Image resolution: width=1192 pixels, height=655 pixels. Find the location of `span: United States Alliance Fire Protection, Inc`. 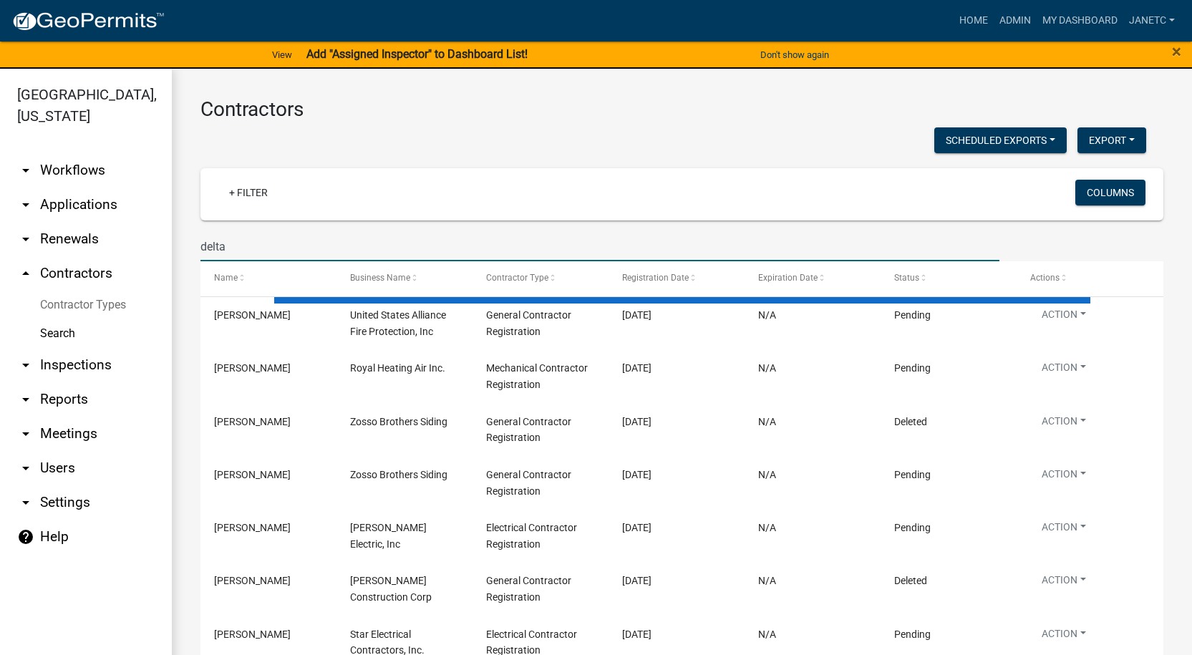

span: United States Alliance Fire Protection, Inc is located at coordinates (398, 323).